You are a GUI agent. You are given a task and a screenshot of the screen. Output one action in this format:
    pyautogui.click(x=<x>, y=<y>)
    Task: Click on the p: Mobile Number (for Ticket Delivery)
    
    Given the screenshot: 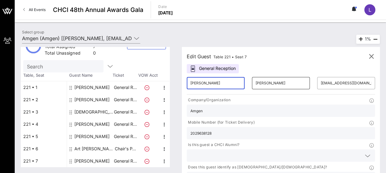 What is the action you would take?
    pyautogui.click(x=221, y=122)
    